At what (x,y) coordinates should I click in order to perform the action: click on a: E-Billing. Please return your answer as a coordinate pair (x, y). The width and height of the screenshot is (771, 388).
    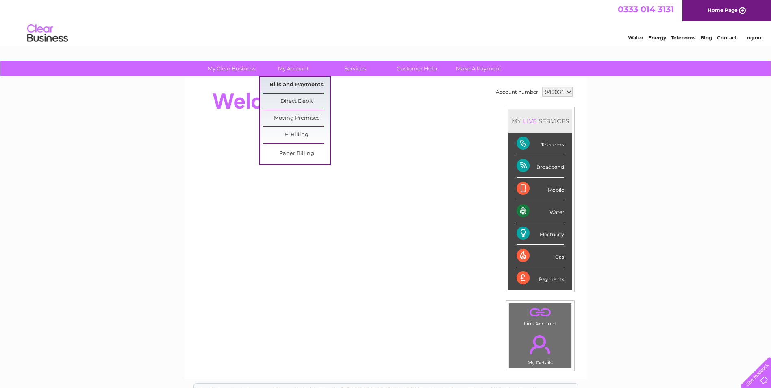
    Looking at the image, I should click on (296, 135).